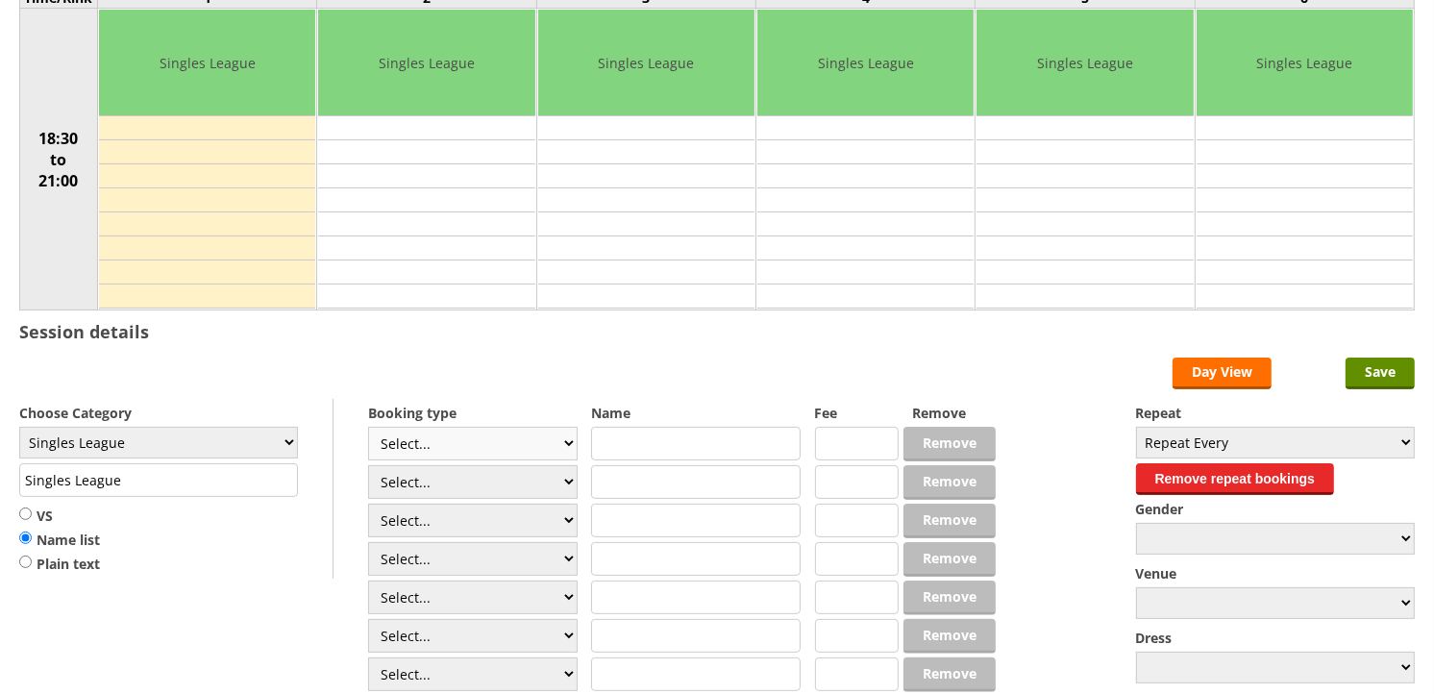 Image resolution: width=1434 pixels, height=694 pixels. What do you see at coordinates (473, 412) in the screenshot?
I see `label: Booking type` at bounding box center [473, 412].